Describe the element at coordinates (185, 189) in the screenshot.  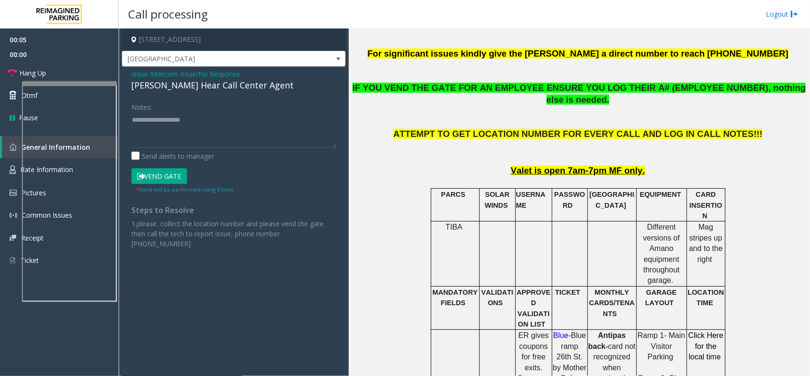
I see `small: Vend will be performed using 9 tone` at that location.